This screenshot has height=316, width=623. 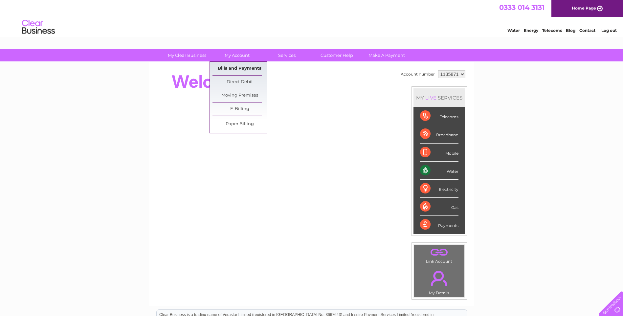 What do you see at coordinates (521, 7) in the screenshot?
I see `span: 0333 014 3131` at bounding box center [521, 7].